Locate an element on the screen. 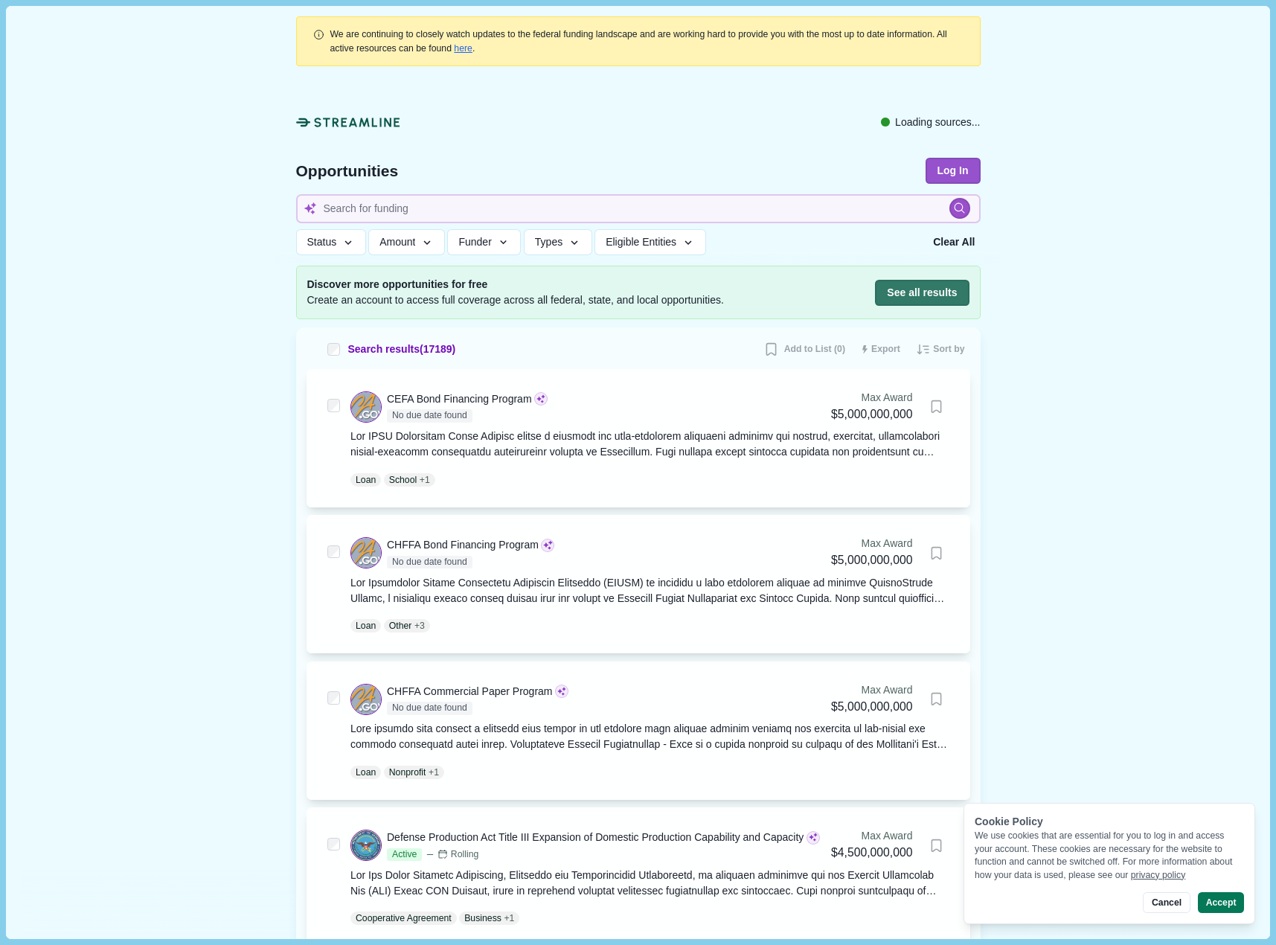 This screenshot has height=945, width=1276. button: Funder is located at coordinates (483, 242).